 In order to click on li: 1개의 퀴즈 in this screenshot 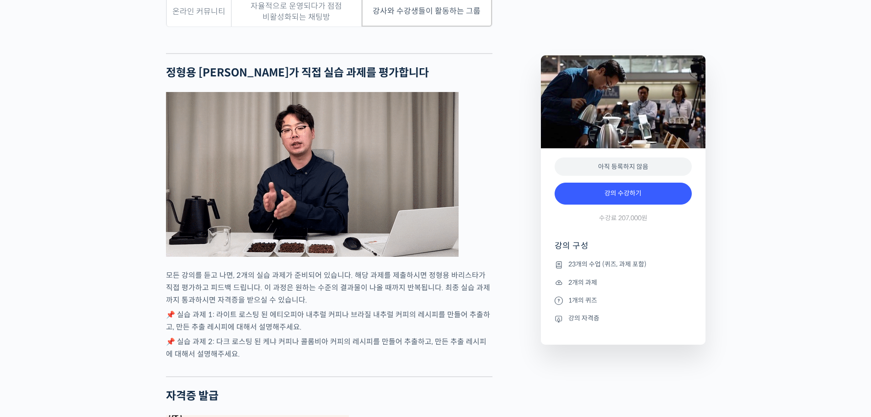, I will do `click(623, 300)`.